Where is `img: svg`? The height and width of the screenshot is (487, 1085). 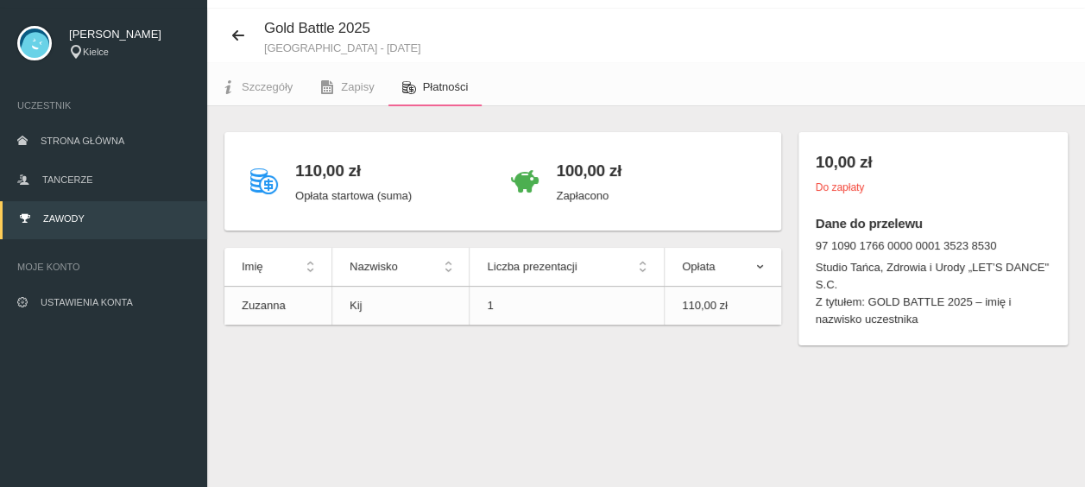 img: svg is located at coordinates (35, 43).